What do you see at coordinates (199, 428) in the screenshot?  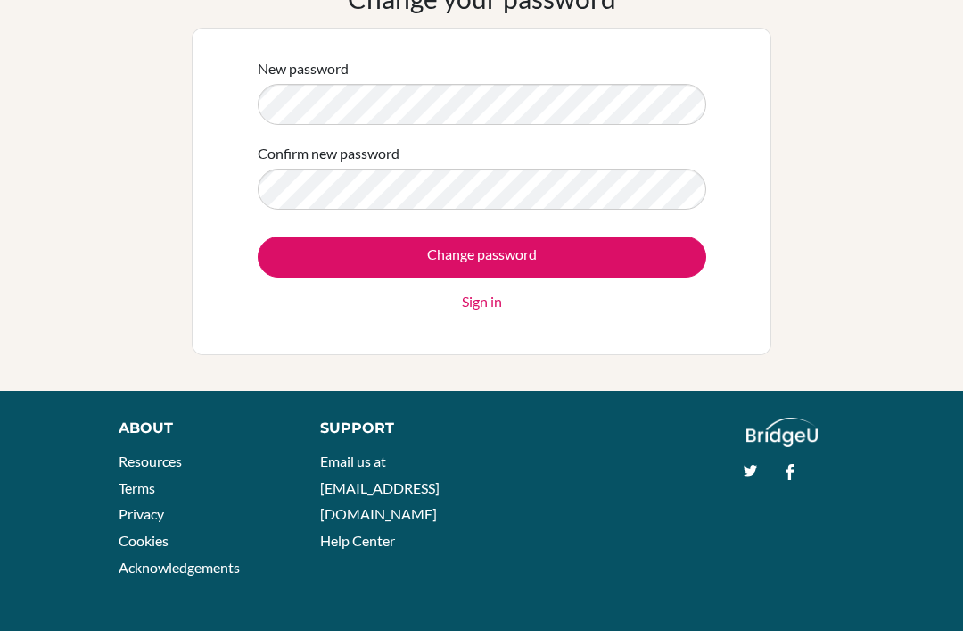 I see `div: About` at bounding box center [199, 428].